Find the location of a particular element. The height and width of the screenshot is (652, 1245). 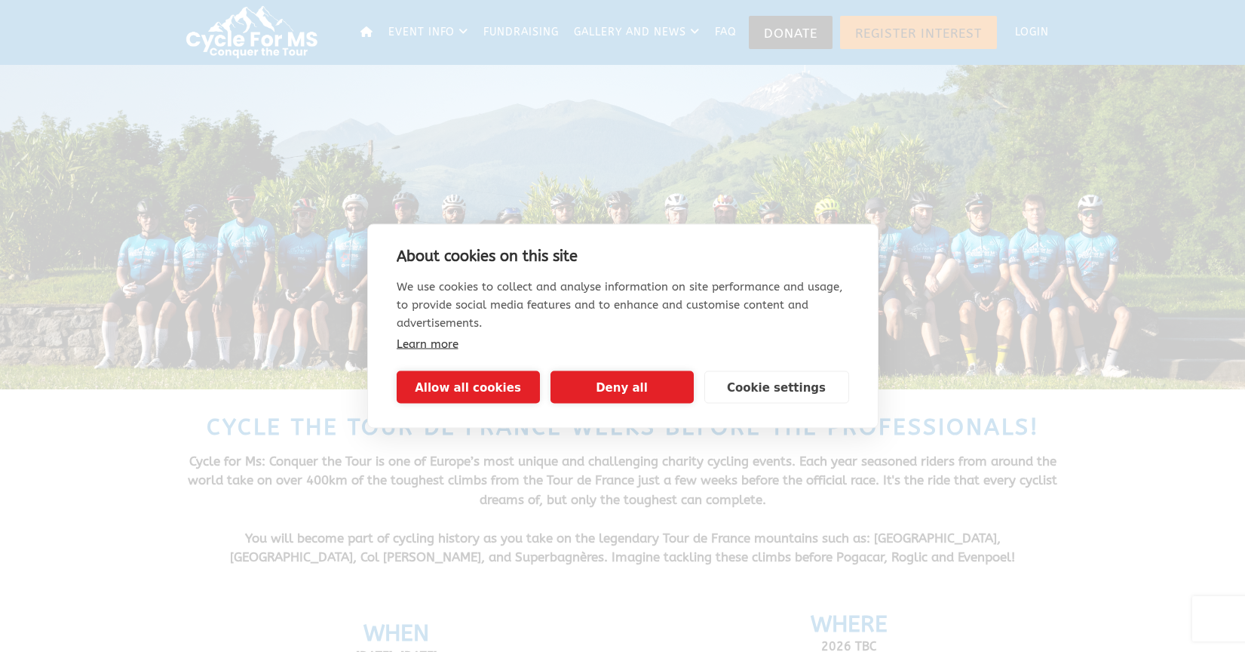

button: Allow all cookies is located at coordinates (468, 387).